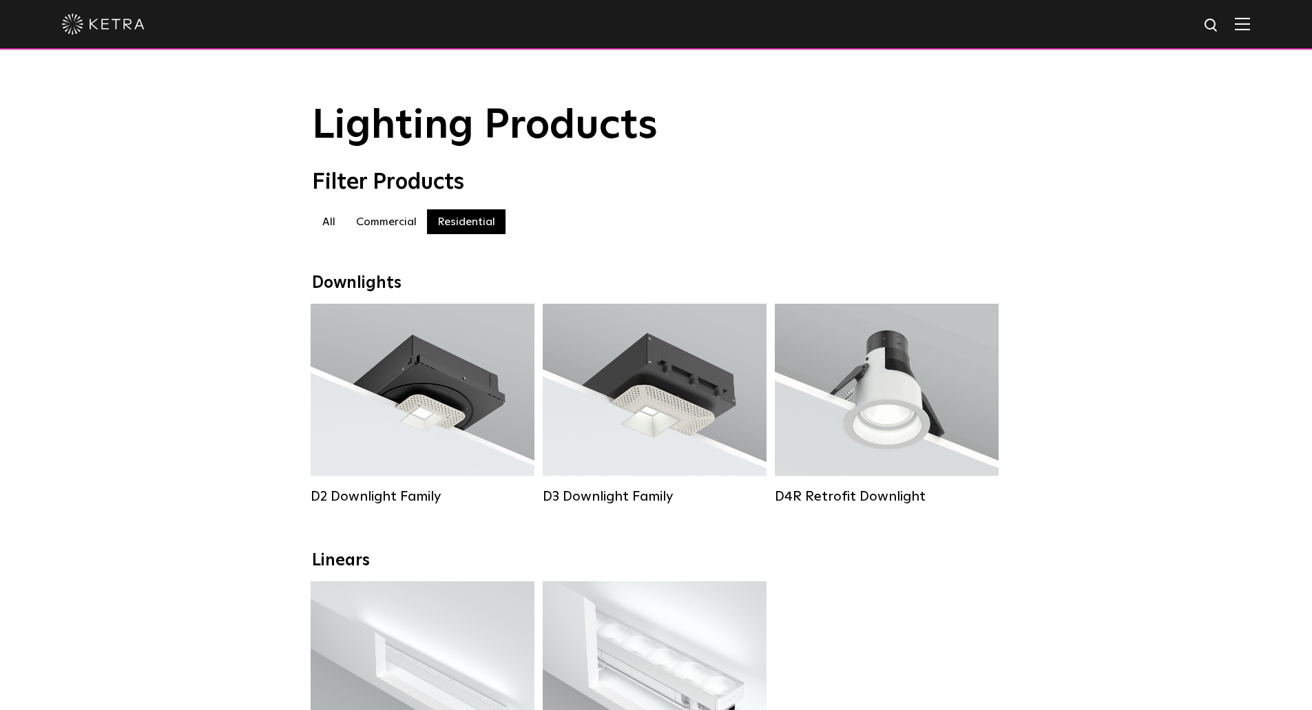  I want to click on a: D3 Downlight Family Lumen Output:700 / 900 / 1100Colors:White / Black / Silver / Bronze / Paintab..., so click(654, 404).